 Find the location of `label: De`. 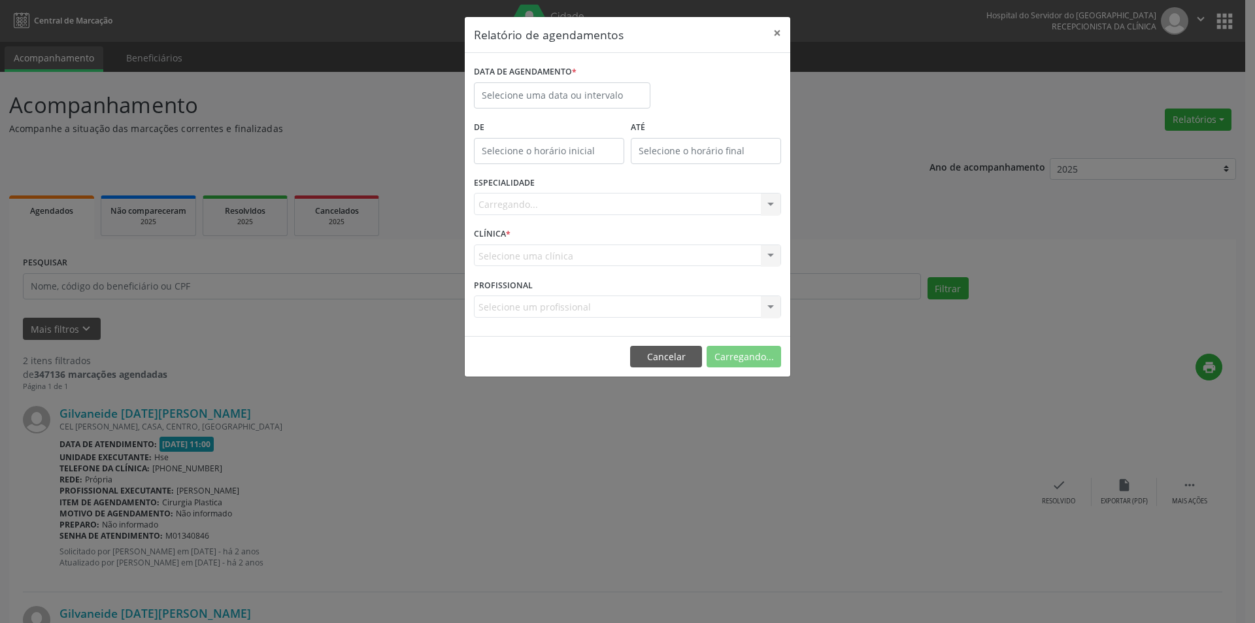

label: De is located at coordinates (549, 127).